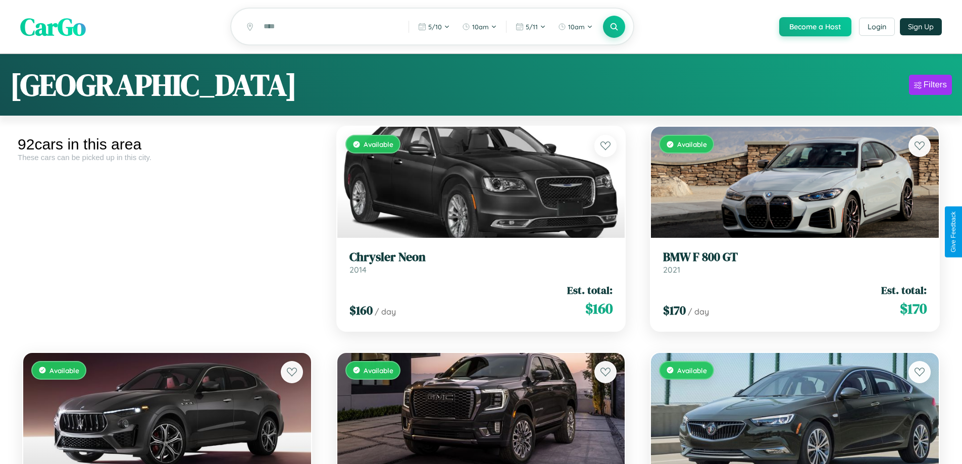  Describe the element at coordinates (358, 270) in the screenshot. I see `span: 2014` at that location.